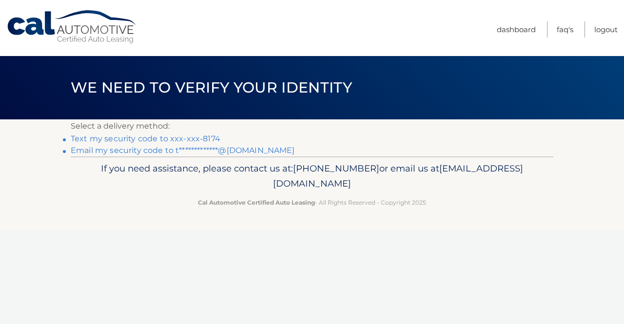  Describe the element at coordinates (72, 27) in the screenshot. I see `a: Cal Automotive` at that location.